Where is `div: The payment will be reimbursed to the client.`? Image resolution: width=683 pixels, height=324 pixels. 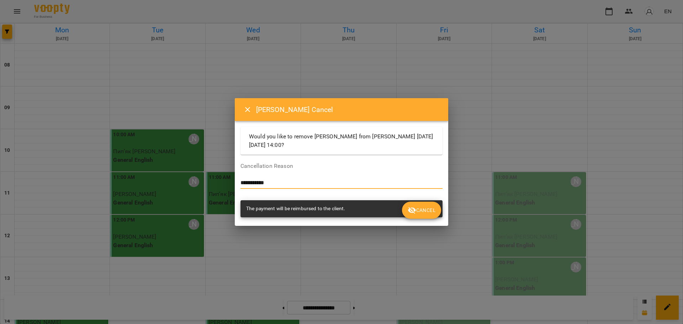
div: The payment will be reimbursed to the client. is located at coordinates (296, 209).